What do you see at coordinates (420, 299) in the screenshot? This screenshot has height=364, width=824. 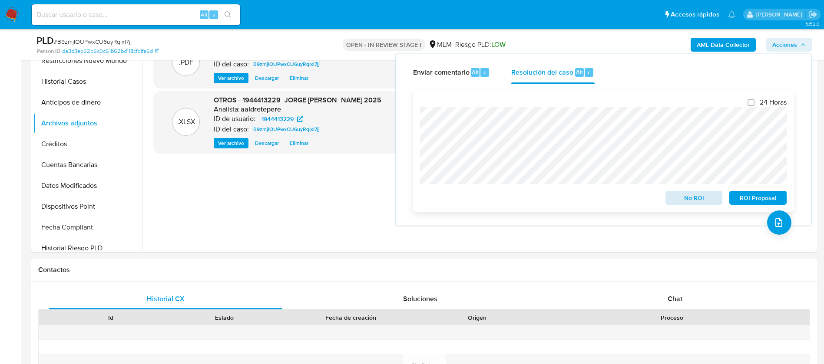 I see `span: Soluciones` at bounding box center [420, 299].